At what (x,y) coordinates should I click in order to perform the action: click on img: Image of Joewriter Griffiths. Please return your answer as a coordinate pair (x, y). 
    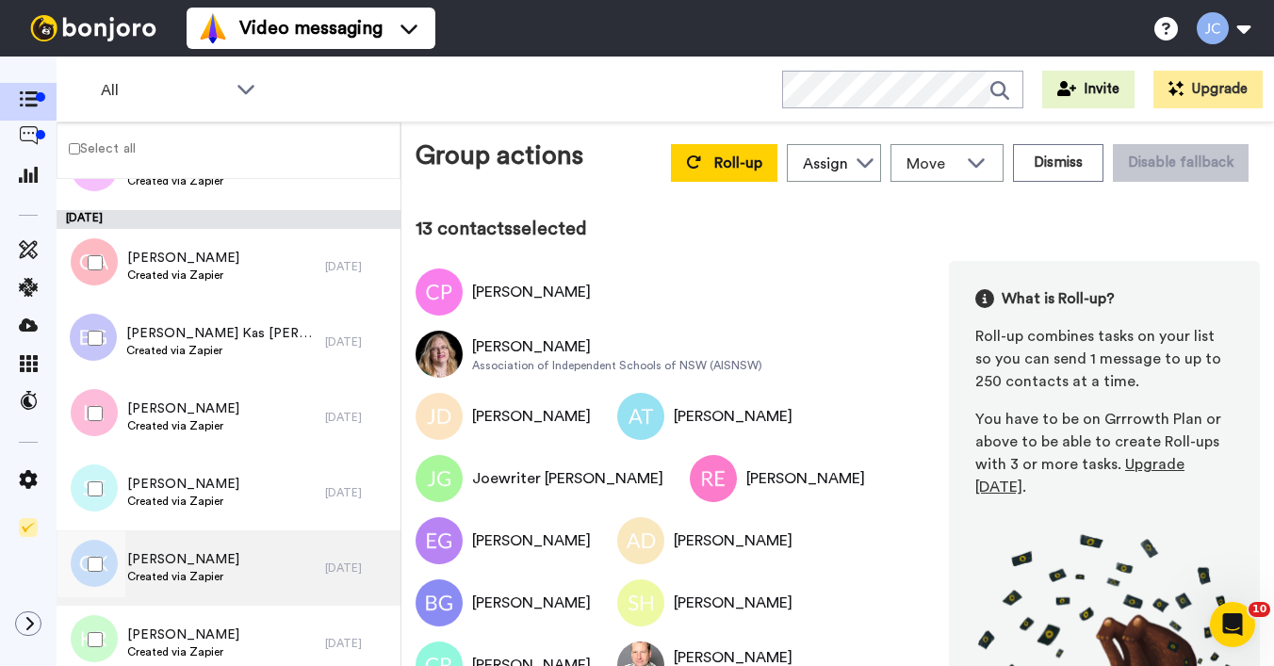
    Looking at the image, I should click on (439, 479).